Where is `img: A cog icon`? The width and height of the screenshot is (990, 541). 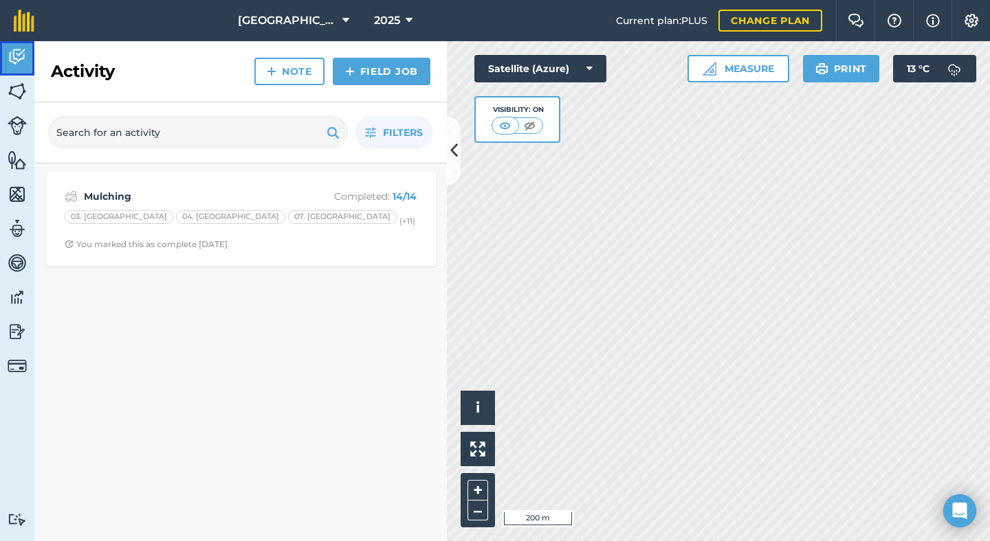
img: A cog icon is located at coordinates (971, 21).